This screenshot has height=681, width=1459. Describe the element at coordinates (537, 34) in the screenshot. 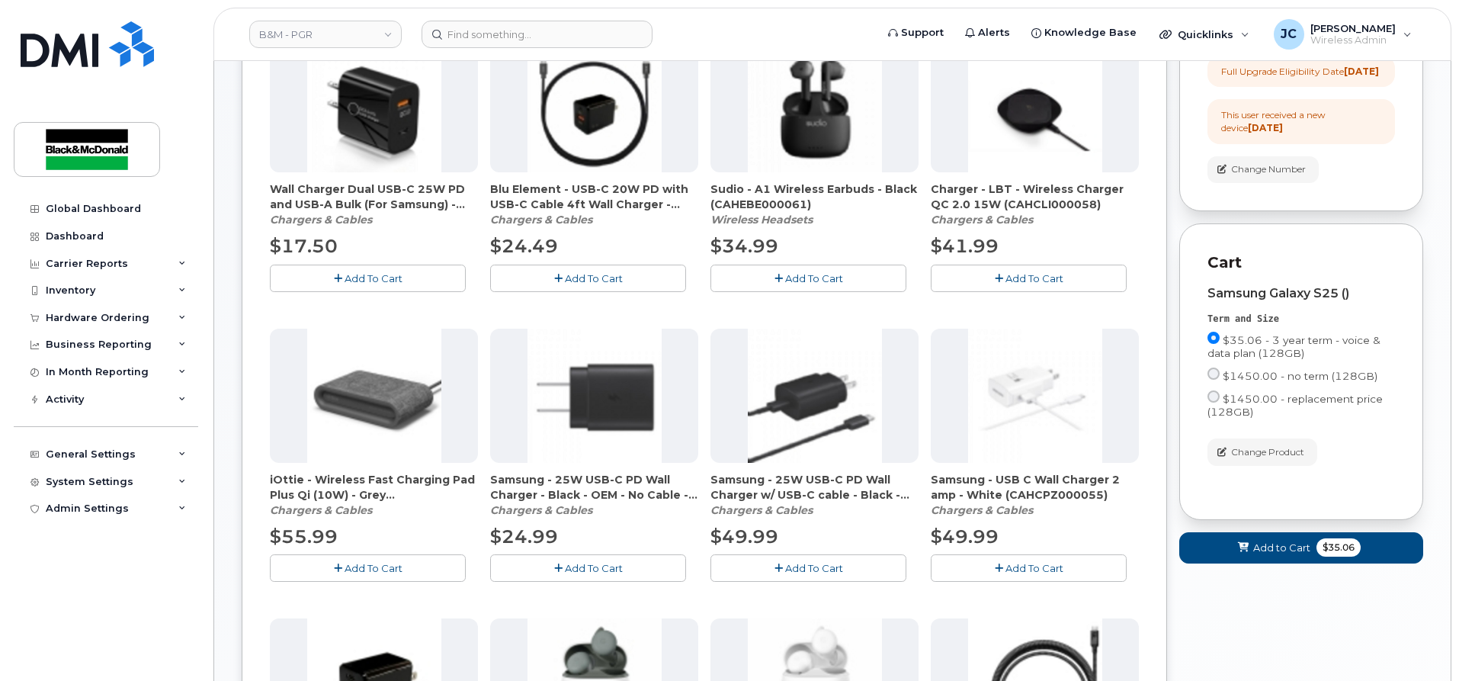

I see `input: Find something...` at that location.